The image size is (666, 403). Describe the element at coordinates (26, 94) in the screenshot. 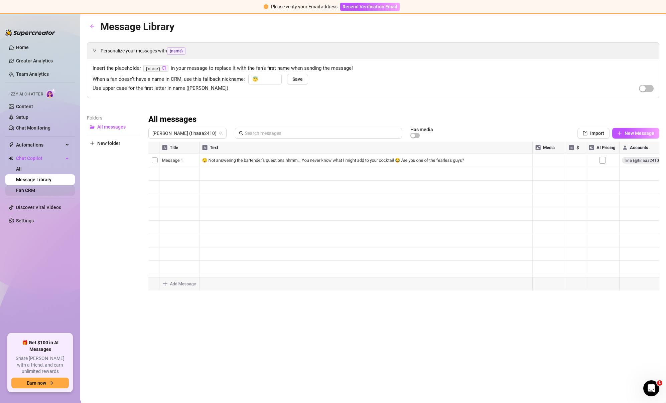

I see `span: Izzy AI Chatter` at that location.